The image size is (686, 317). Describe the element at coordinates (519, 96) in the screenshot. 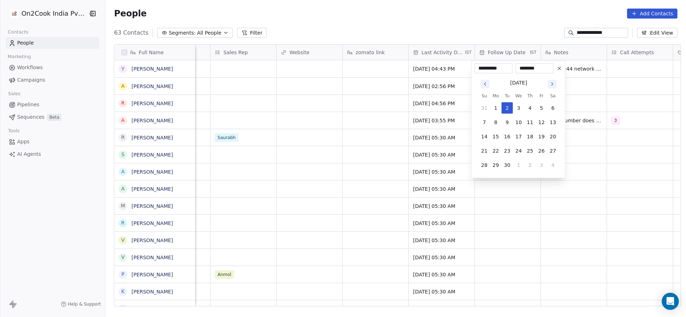

I see `th: Wednesday` at that location.